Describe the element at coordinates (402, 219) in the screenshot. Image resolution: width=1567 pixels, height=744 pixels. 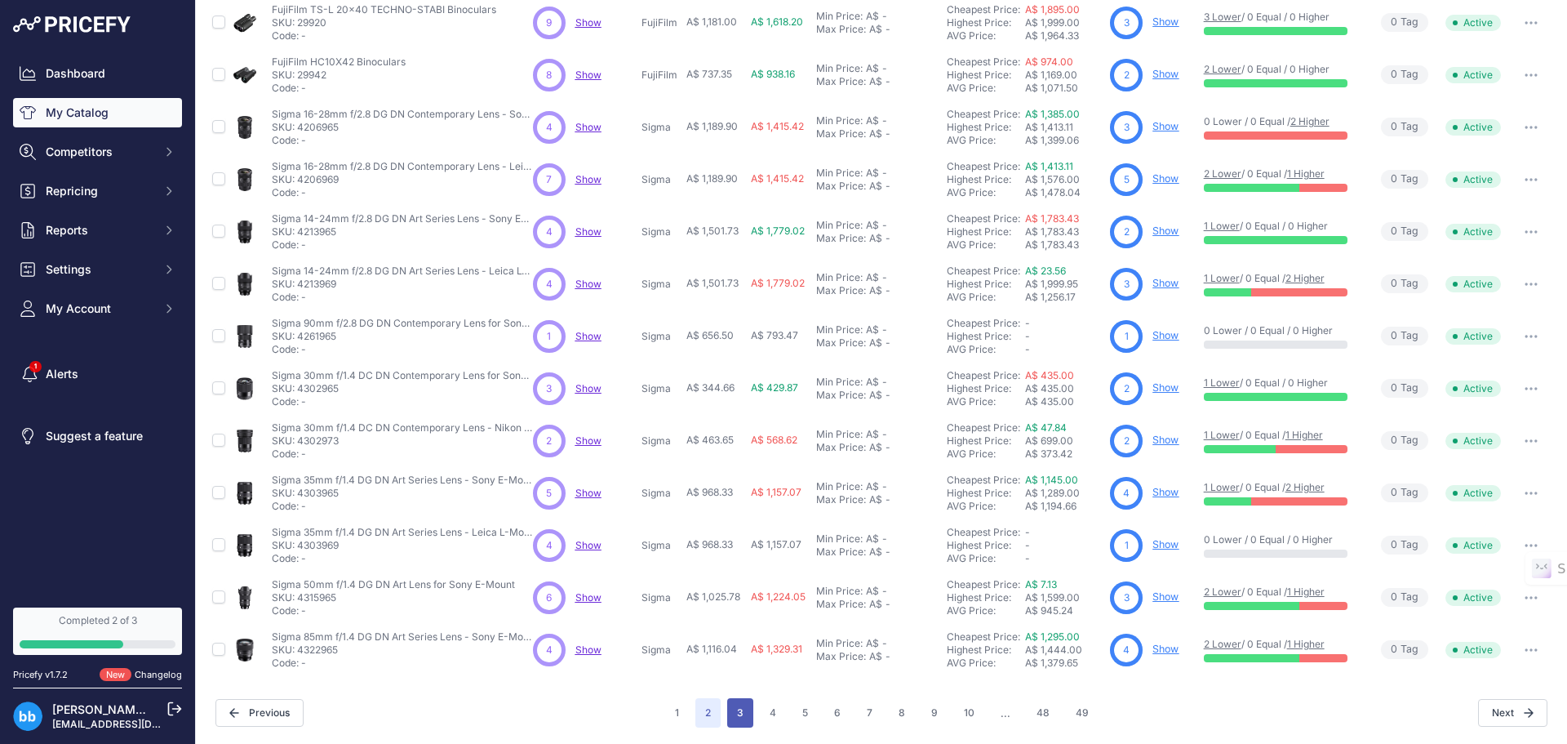
I see `p: Sigma 14-24mm f/2.8 DG DN Art Series Lens - Sony E-Mount` at that location.